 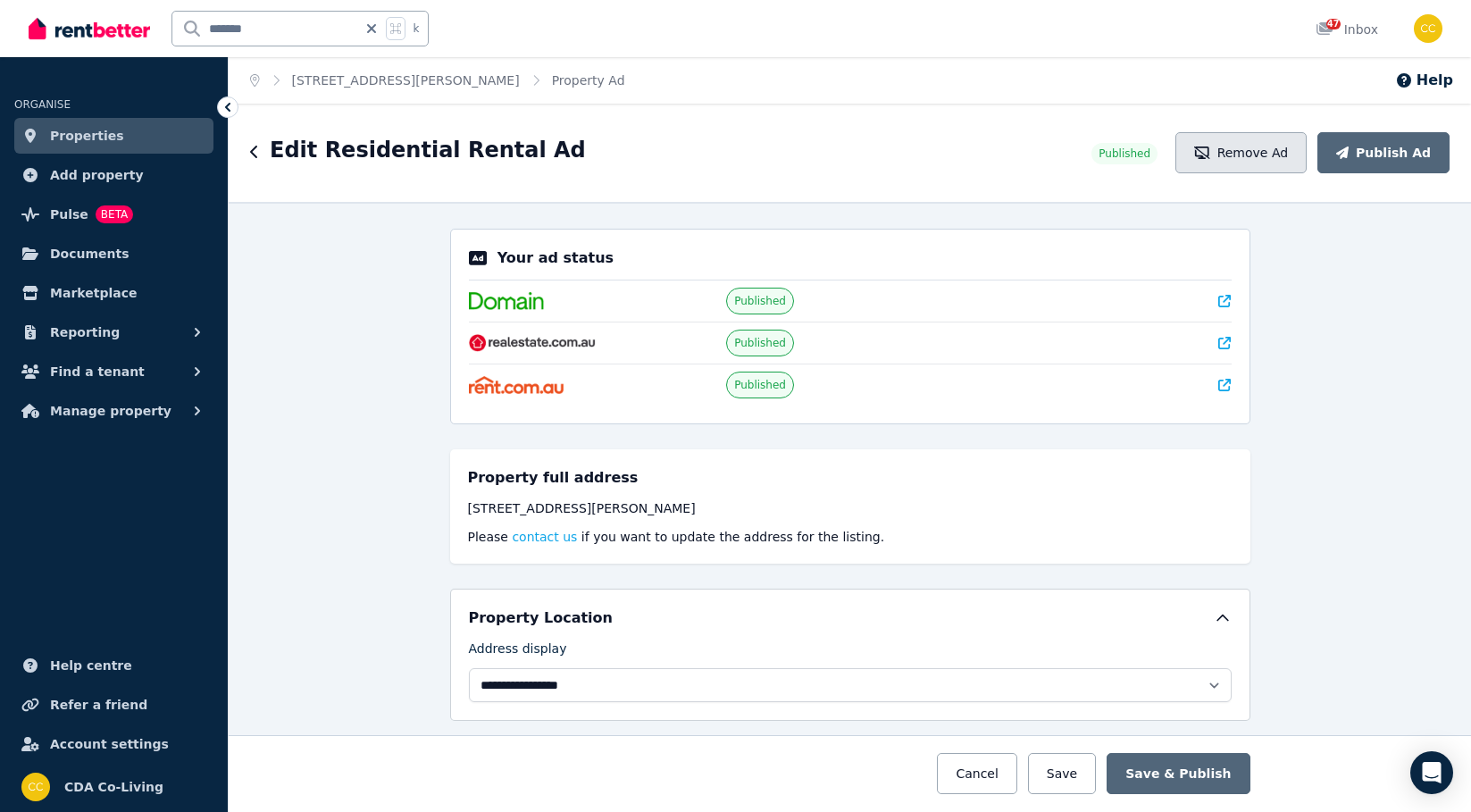 I want to click on h5: Property full address, so click(x=553, y=477).